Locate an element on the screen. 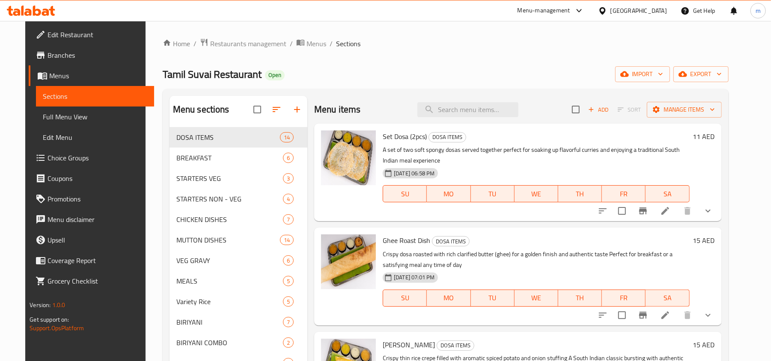 This screenshot has height=361, width=771. span: MEALS is located at coordinates (230, 281).